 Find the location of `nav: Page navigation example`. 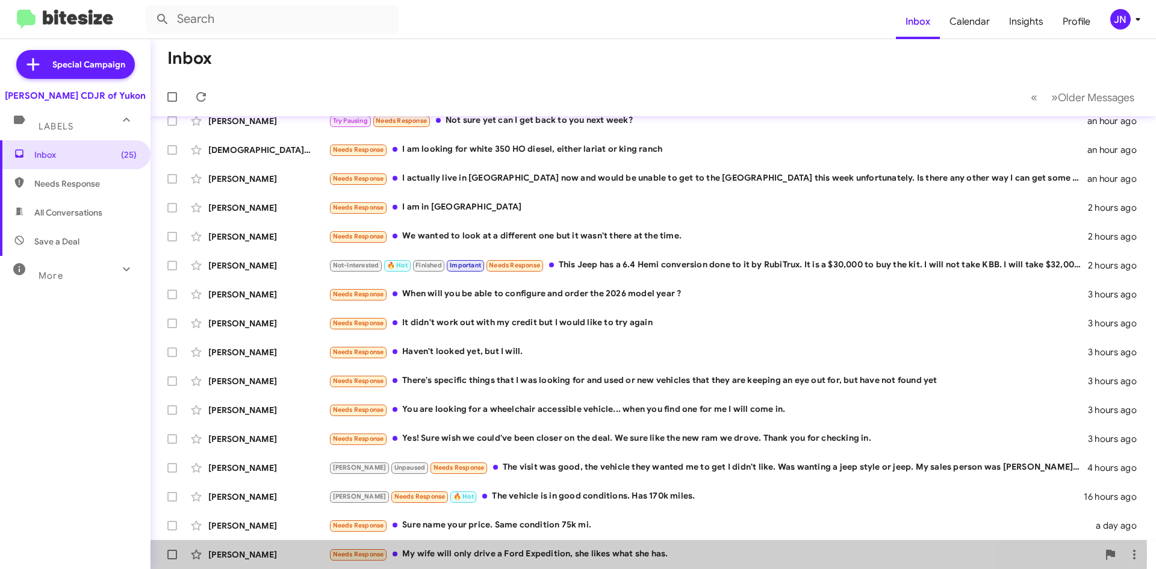

nav: Page navigation example is located at coordinates (1083, 97).